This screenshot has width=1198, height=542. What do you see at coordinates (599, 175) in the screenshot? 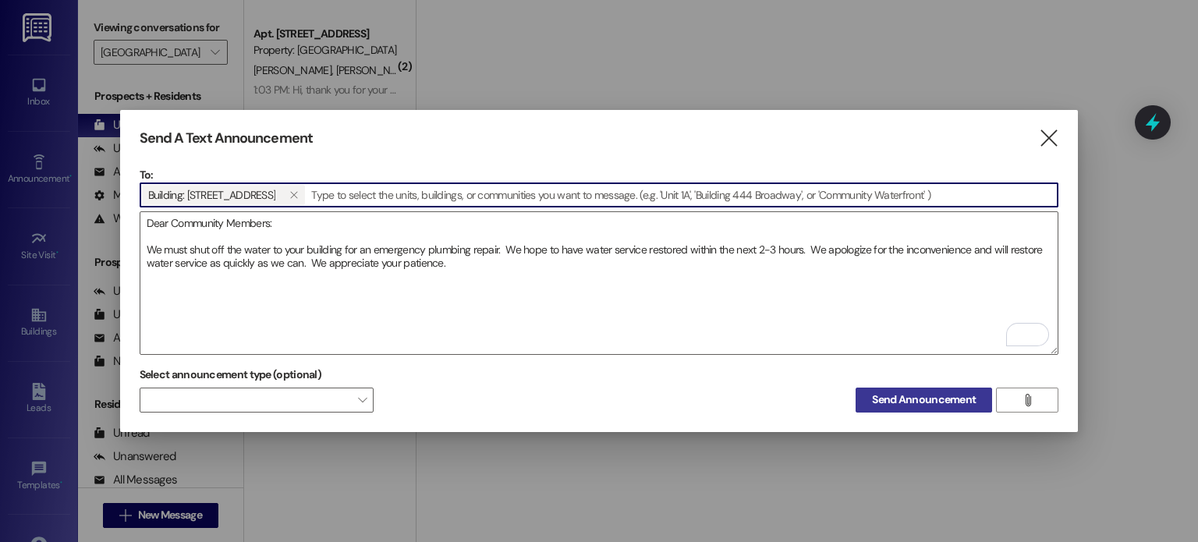
I see `p: To:` at bounding box center [599, 175].